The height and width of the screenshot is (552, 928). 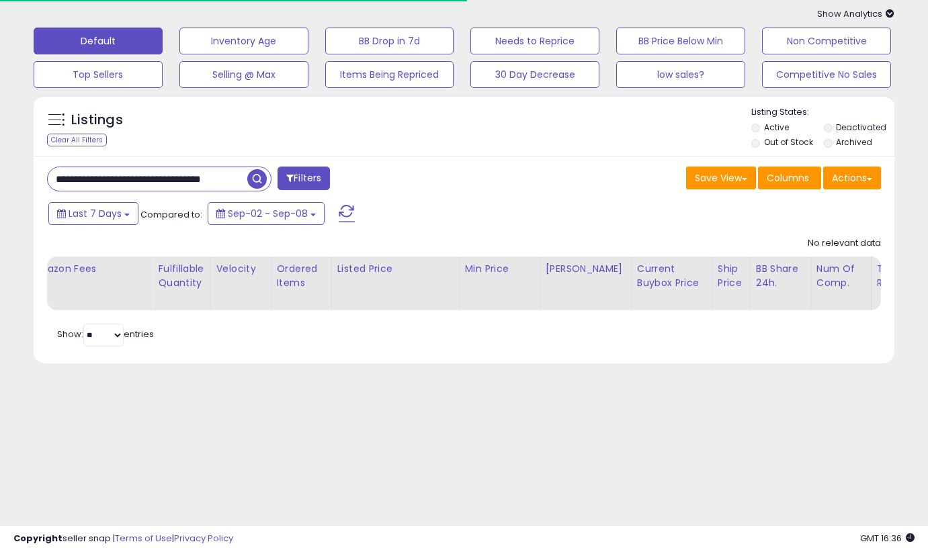 What do you see at coordinates (776, 127) in the screenshot?
I see `label: Active` at bounding box center [776, 127].